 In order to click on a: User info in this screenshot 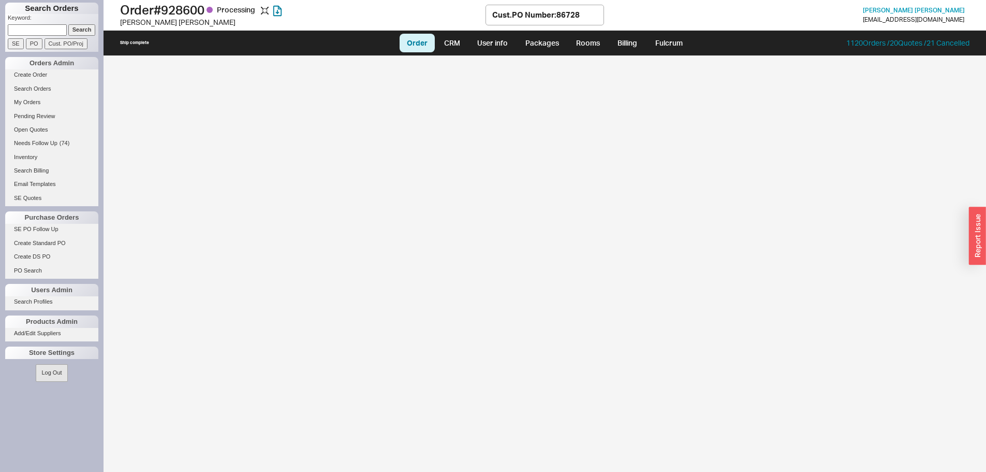, I will do `click(492, 43)`.